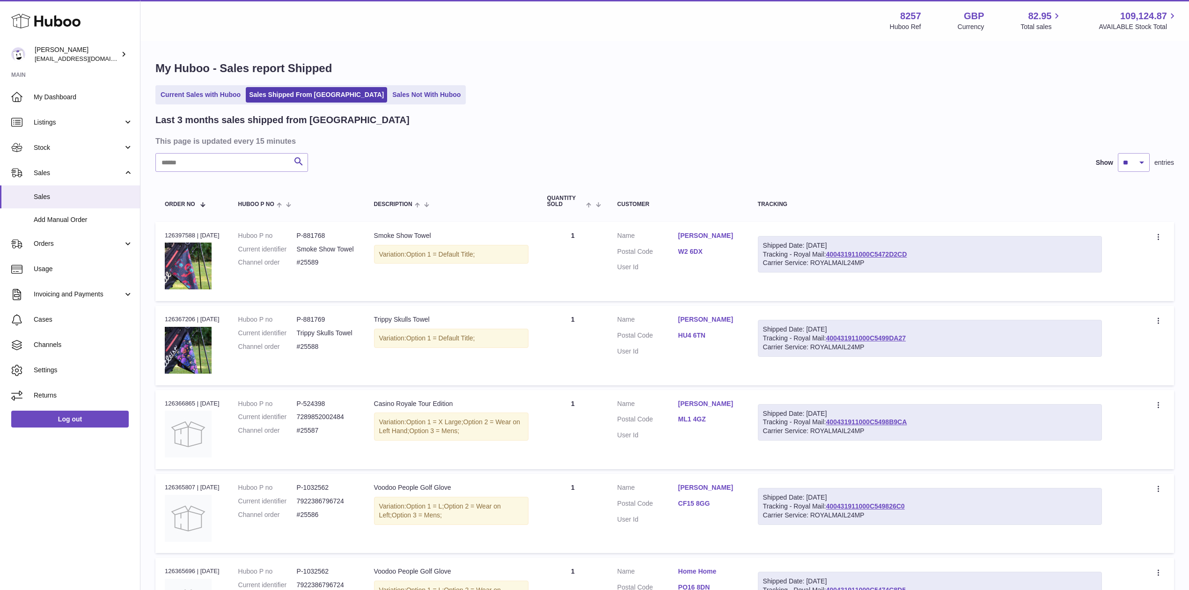 This screenshot has width=1189, height=590. Describe the element at coordinates (78, 294) in the screenshot. I see `span: Invoicing and Payments` at that location.